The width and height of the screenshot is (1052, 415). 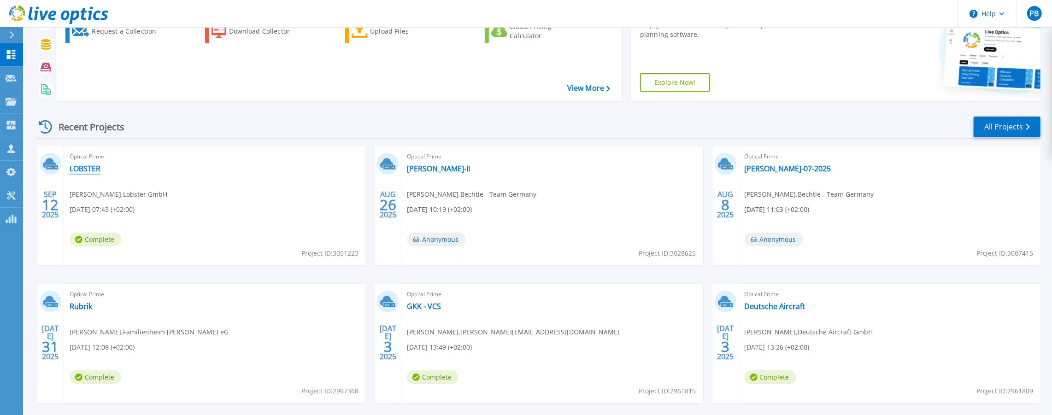 I want to click on div: Recent Projects, so click(x=86, y=127).